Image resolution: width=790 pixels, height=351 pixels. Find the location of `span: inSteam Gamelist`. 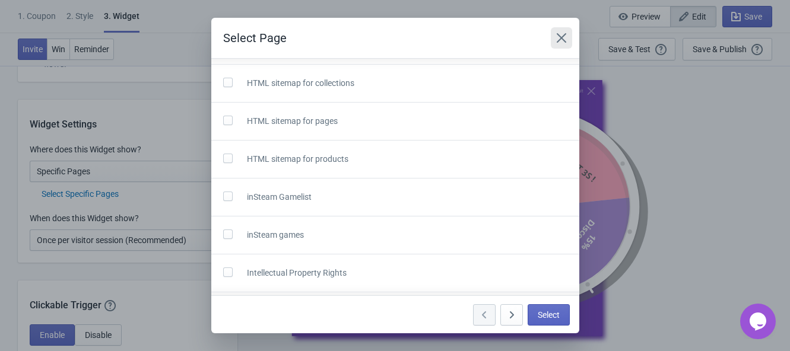

span: inSteam Gamelist is located at coordinates (279, 197).